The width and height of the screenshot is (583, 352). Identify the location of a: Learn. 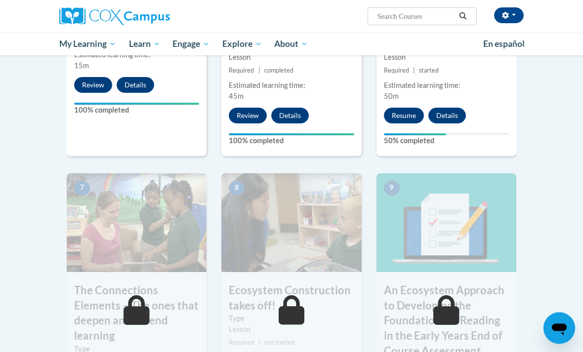
(144, 44).